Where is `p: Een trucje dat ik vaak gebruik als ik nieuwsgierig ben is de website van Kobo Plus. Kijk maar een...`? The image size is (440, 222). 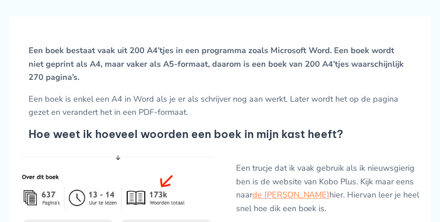 p: Een trucje dat ik vaak gebruik als ik nieuwsgierig ben is de website van Kobo Plus. Kijk maar een... is located at coordinates (328, 189).